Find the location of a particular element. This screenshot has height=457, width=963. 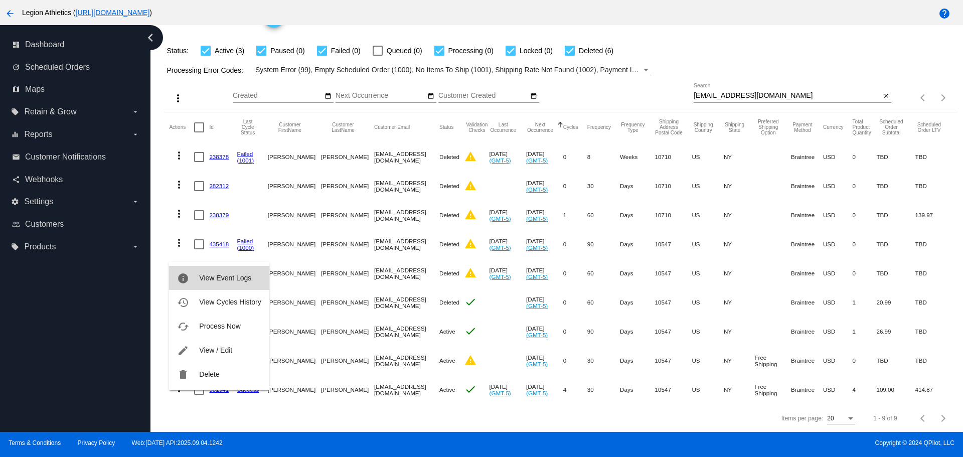

mat-icon: cached is located at coordinates (183, 327).